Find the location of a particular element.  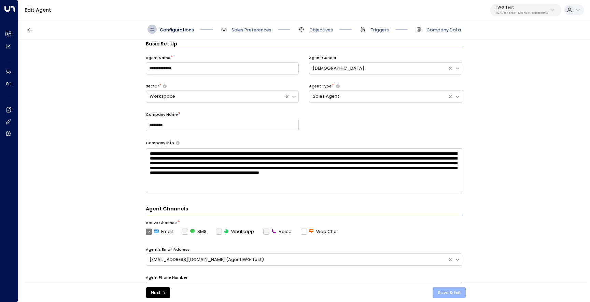

button: IWG Test927204a7-d7ee-47ca-85e1-def5a58ba506 is located at coordinates (526, 10).